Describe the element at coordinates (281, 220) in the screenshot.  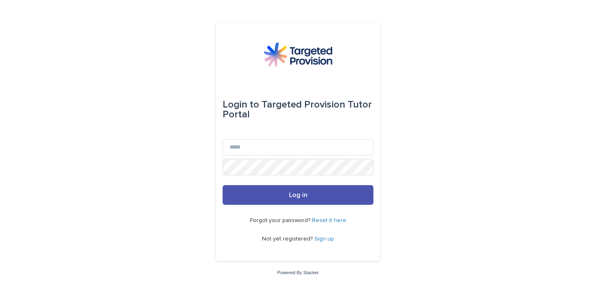
I see `span: Forgot your password?` at that location.